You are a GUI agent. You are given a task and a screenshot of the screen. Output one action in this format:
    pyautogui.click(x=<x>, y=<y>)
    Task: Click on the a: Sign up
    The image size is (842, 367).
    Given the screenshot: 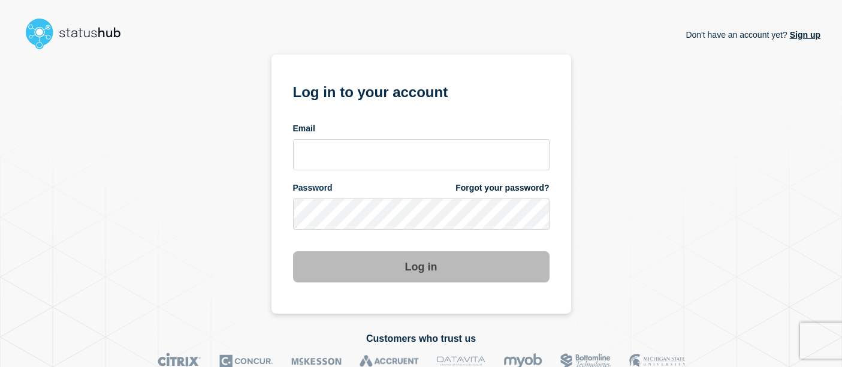 What is the action you would take?
    pyautogui.click(x=803, y=35)
    